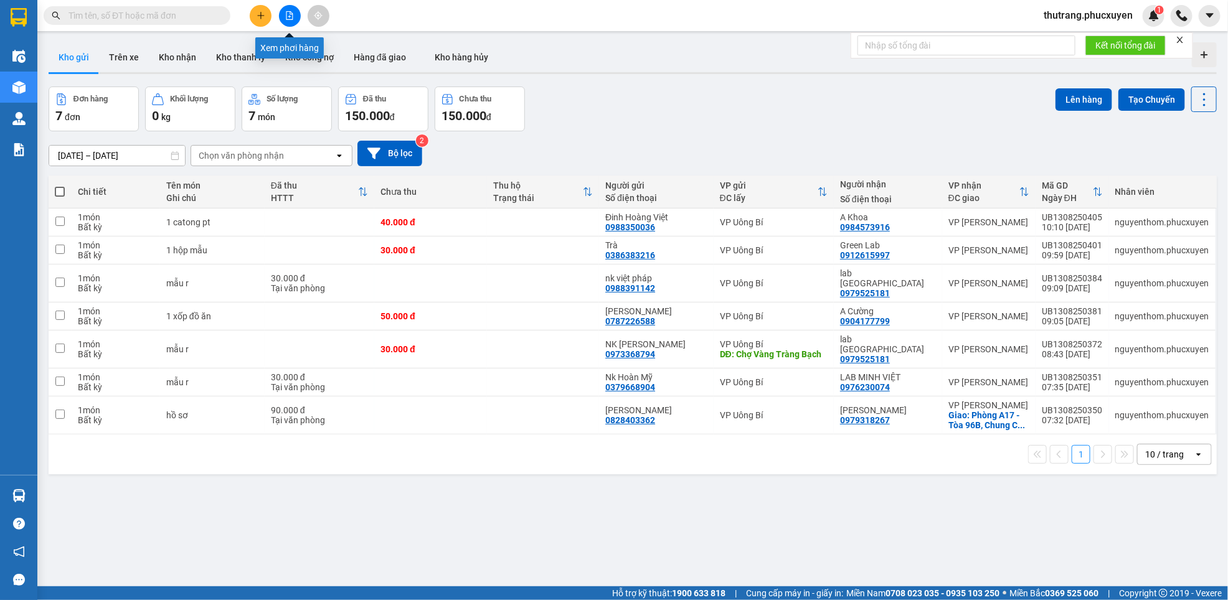 Image resolution: width=1228 pixels, height=600 pixels. I want to click on input: Select a date range., so click(117, 156).